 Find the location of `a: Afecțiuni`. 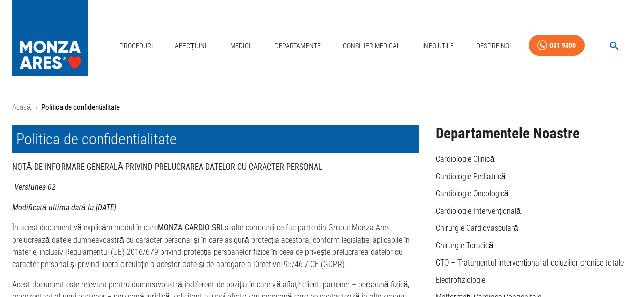

a: Afecțiuni is located at coordinates (191, 46).